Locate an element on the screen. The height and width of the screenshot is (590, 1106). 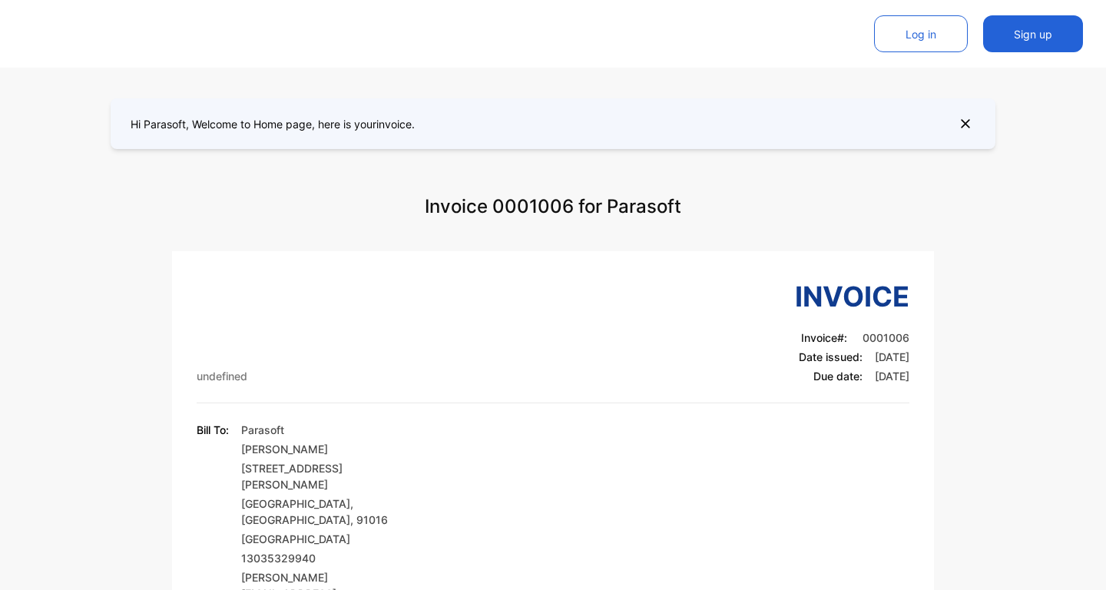
span: Due date: is located at coordinates (838, 375).